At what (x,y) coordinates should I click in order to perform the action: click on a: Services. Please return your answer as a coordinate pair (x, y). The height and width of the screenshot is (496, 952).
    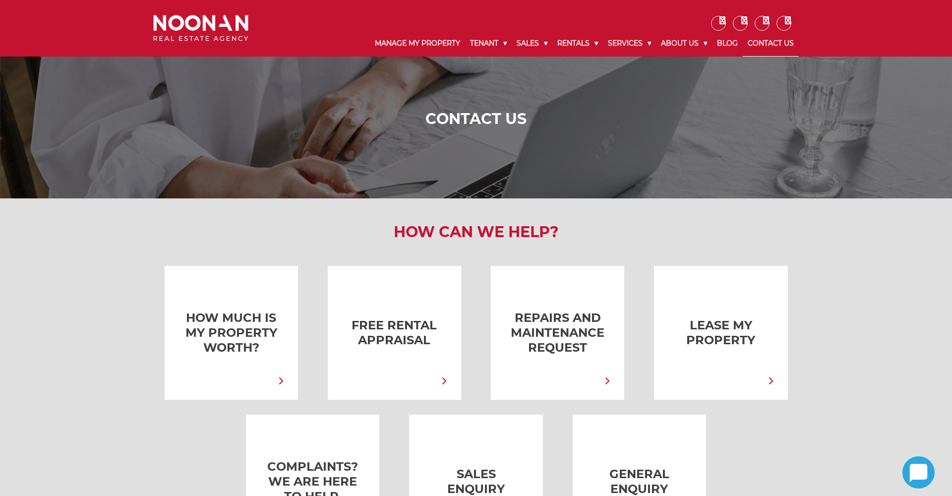
    Looking at the image, I should click on (629, 43).